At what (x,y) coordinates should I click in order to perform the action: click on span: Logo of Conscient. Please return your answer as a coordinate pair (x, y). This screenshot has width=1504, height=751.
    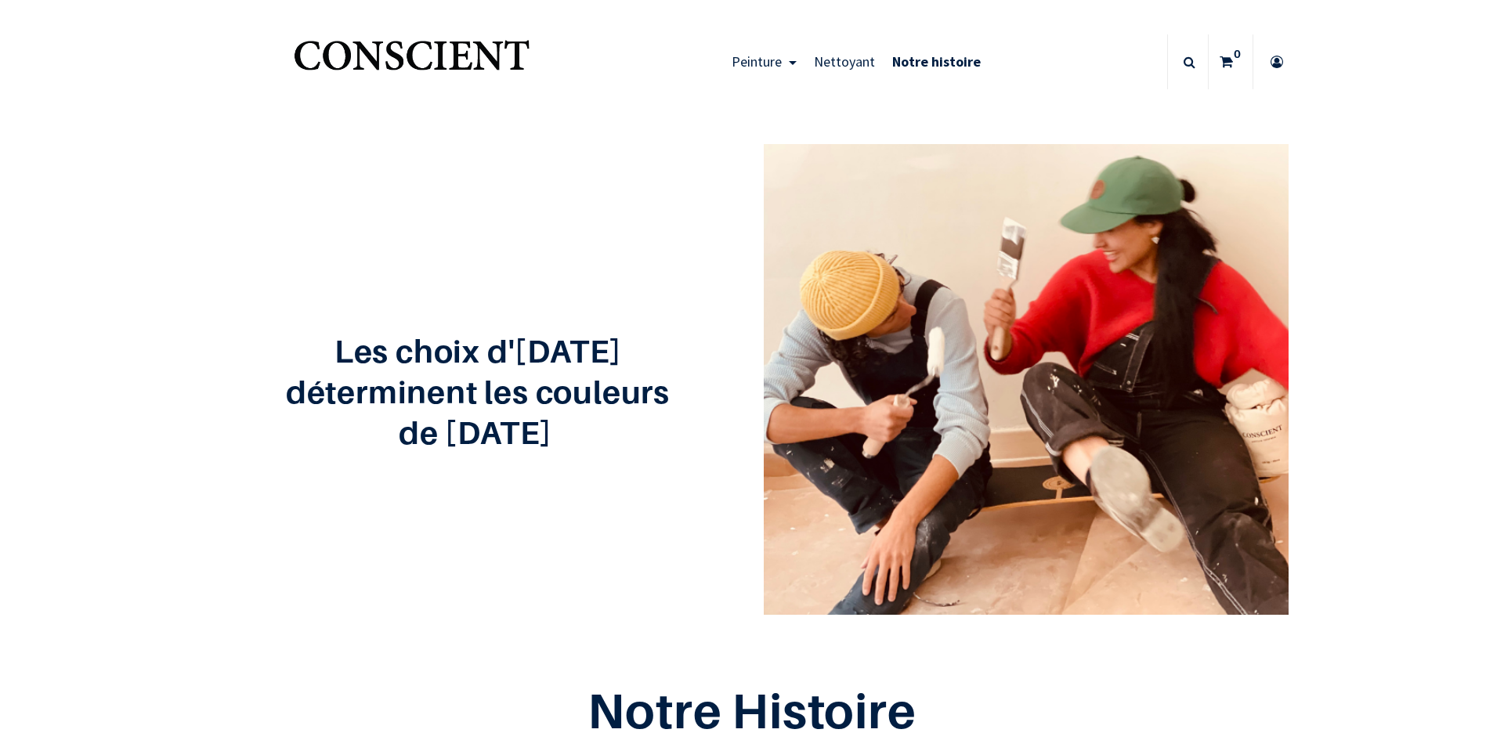
    Looking at the image, I should click on (411, 62).